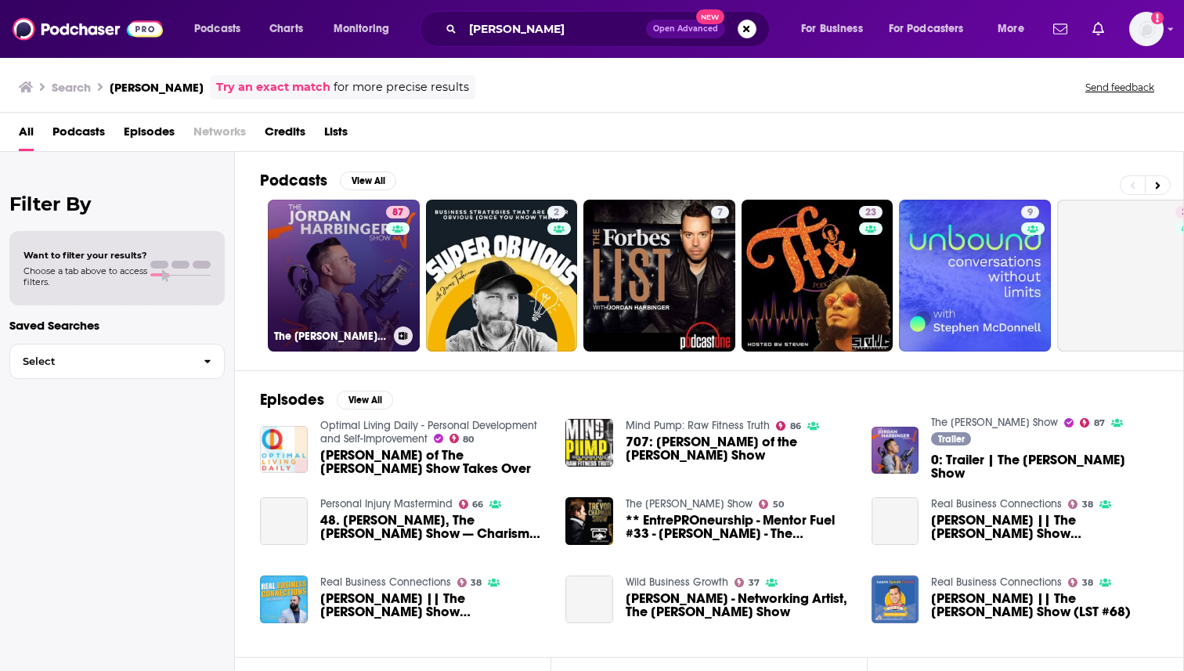 This screenshot has height=671, width=1184. Describe the element at coordinates (795, 426) in the screenshot. I see `span: 86` at that location.